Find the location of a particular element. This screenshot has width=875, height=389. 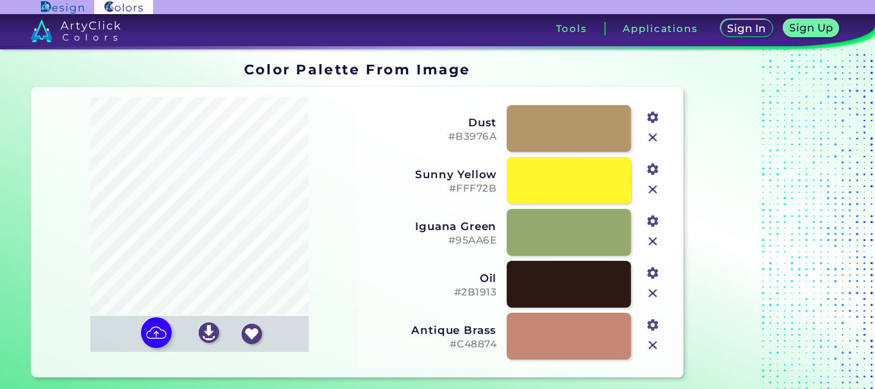

h5: Sign In is located at coordinates (746, 28).